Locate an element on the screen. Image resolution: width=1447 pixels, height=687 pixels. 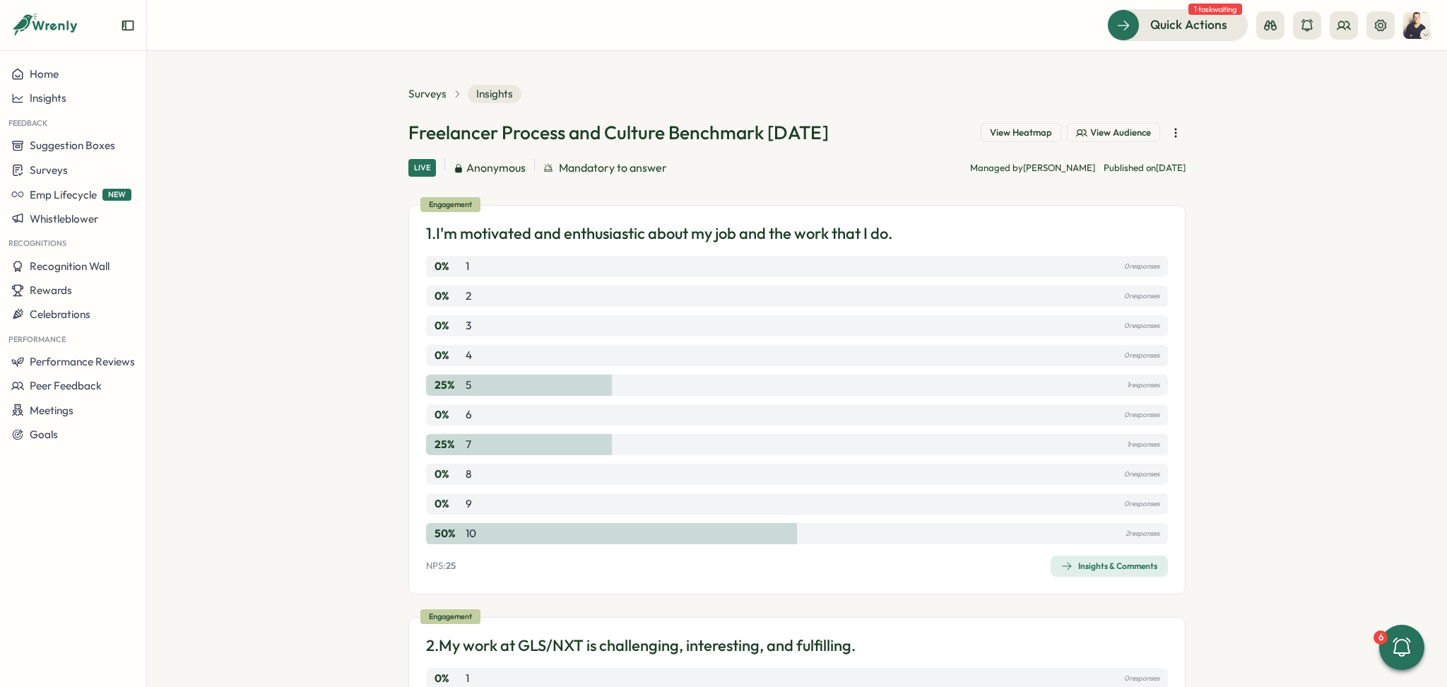
img: Jens Christenhuss is located at coordinates (1417, 25).